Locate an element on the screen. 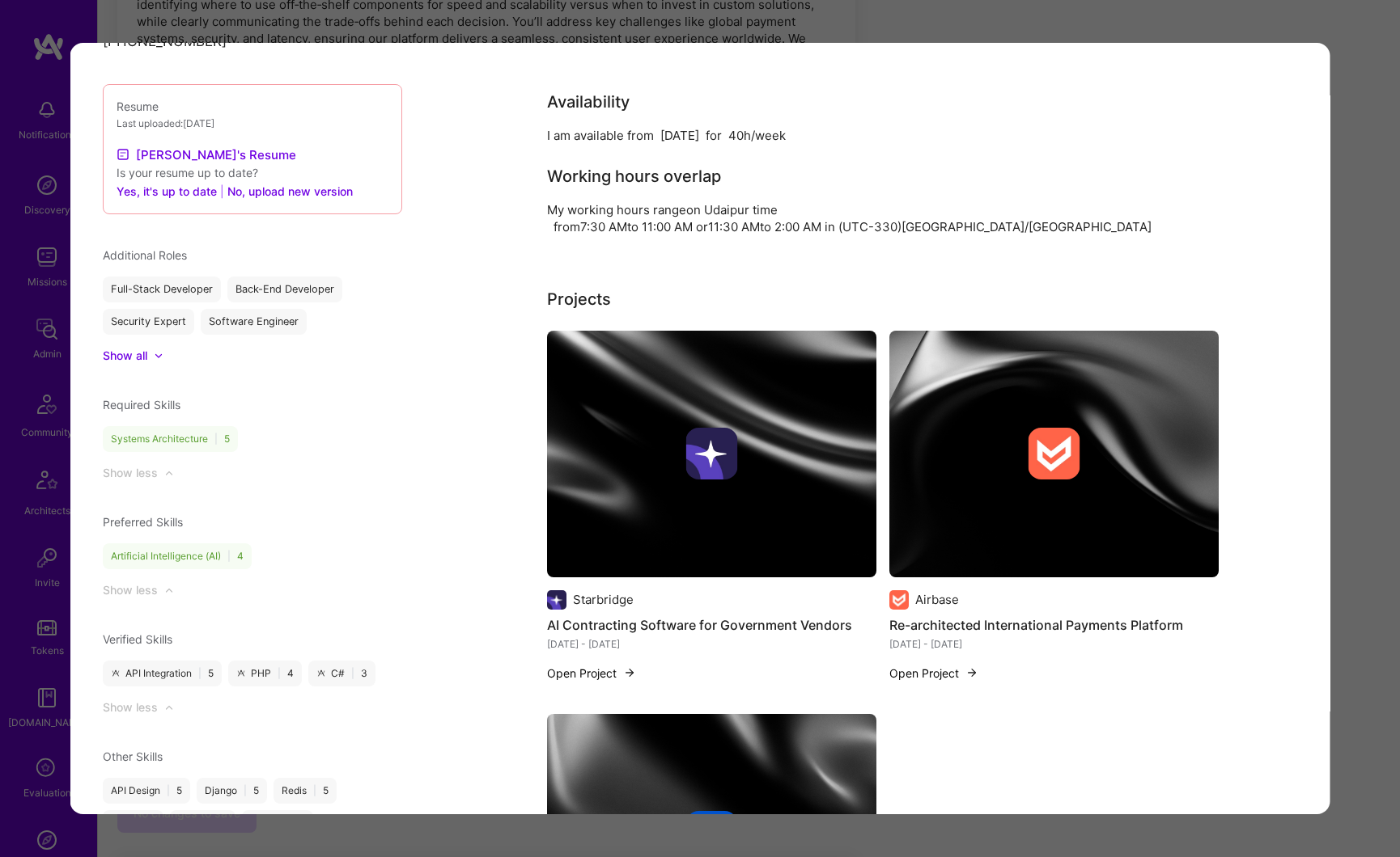 The width and height of the screenshot is (1400, 857). div: Java 5 is located at coordinates (133, 823).